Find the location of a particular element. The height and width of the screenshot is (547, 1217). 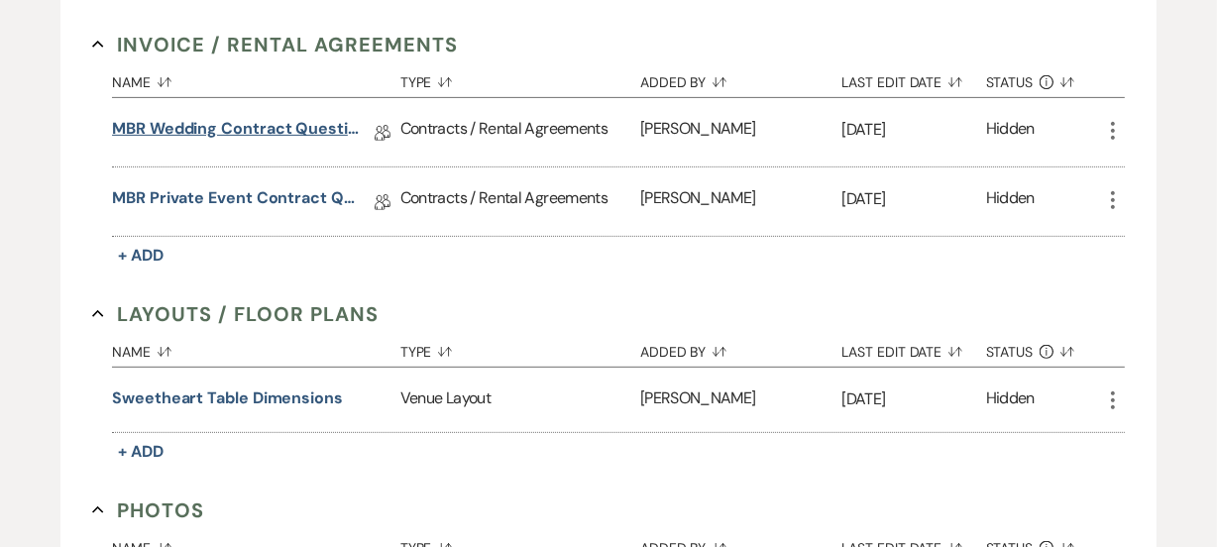

button: Photos is located at coordinates (148, 510).